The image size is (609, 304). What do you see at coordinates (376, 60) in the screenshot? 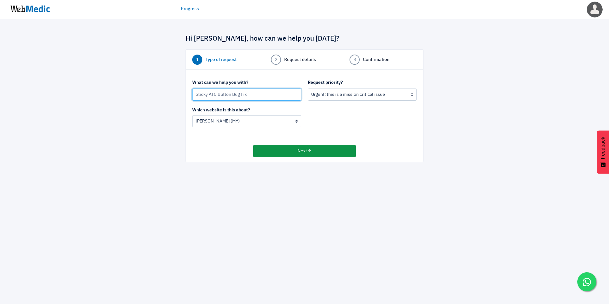
I see `span: Confirmation` at bounding box center [376, 60].